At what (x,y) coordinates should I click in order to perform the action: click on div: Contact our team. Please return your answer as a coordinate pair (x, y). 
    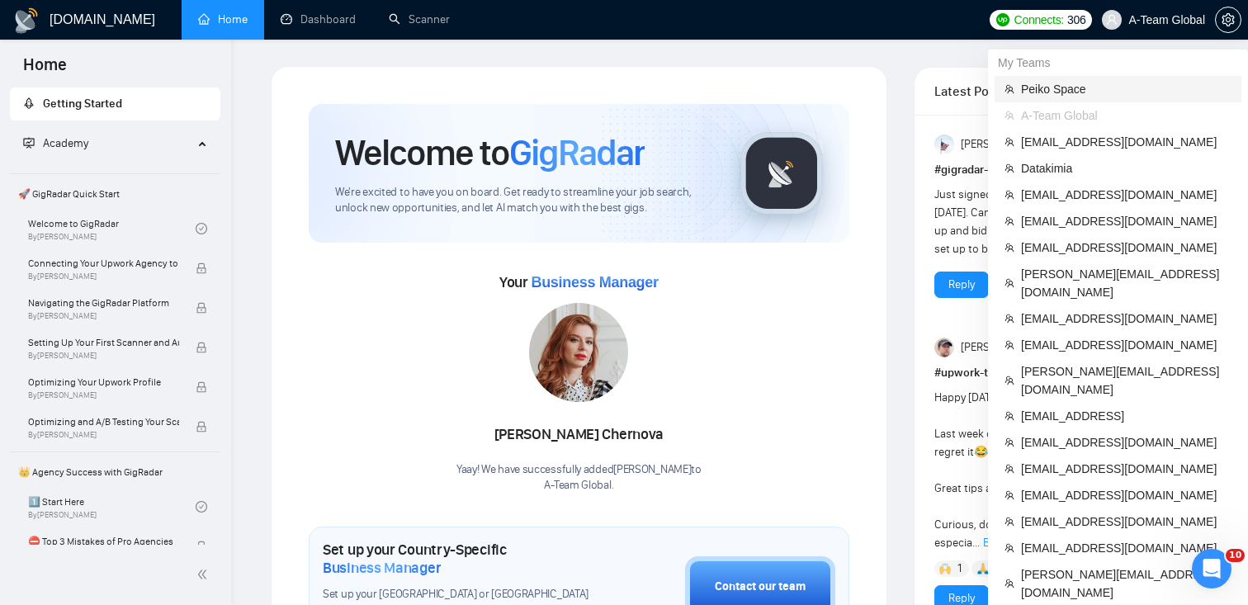
    Looking at the image, I should click on (760, 587).